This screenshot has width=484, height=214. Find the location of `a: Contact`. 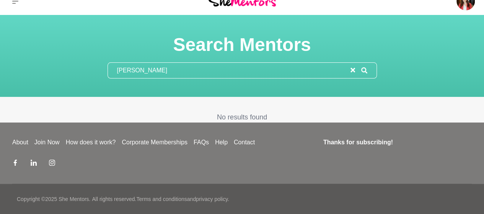

a: Contact is located at coordinates (244, 142).